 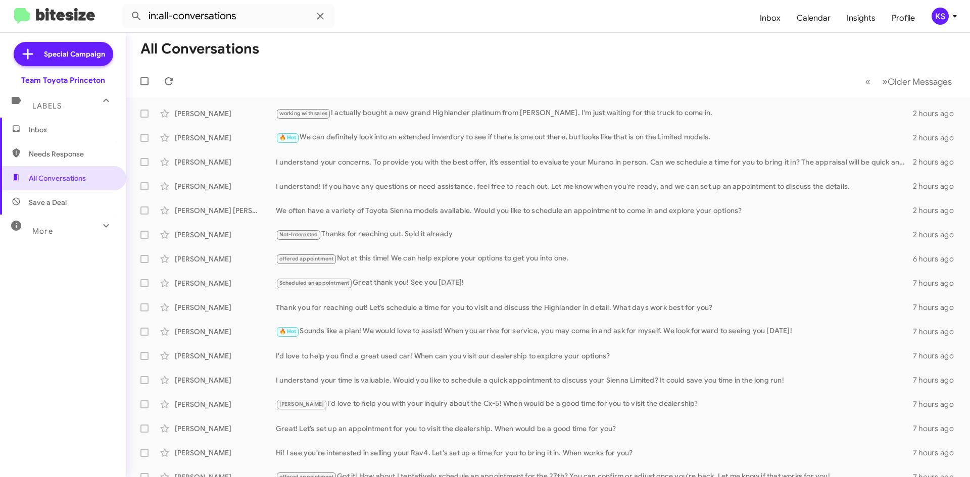 I want to click on a: Profile, so click(x=903, y=18).